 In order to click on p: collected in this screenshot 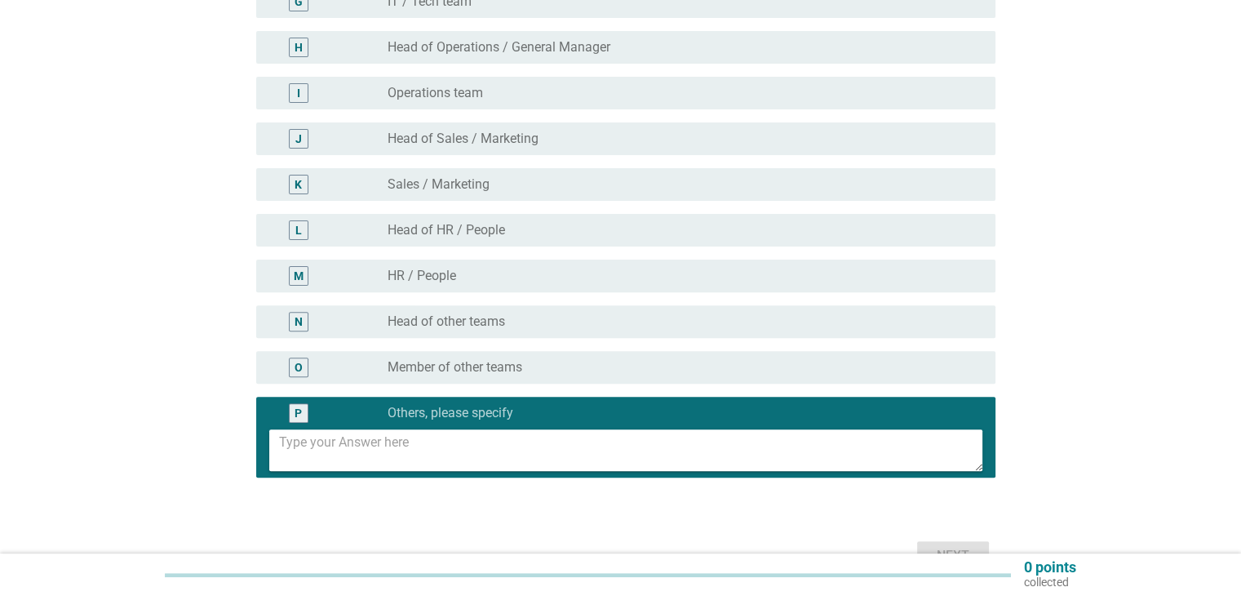, I will do `click(1050, 582)`.